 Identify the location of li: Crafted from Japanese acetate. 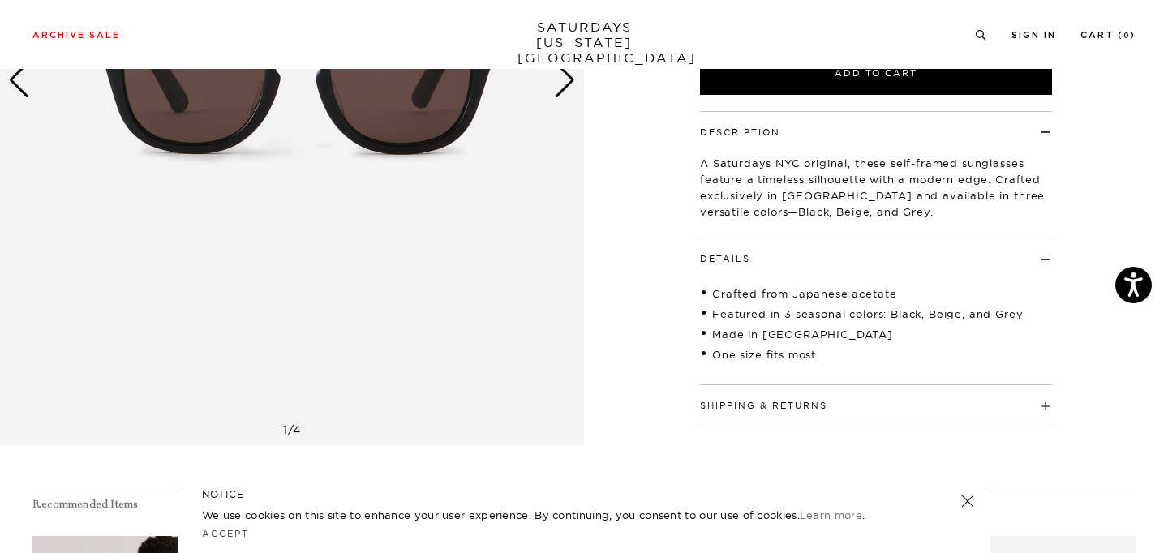
(876, 294).